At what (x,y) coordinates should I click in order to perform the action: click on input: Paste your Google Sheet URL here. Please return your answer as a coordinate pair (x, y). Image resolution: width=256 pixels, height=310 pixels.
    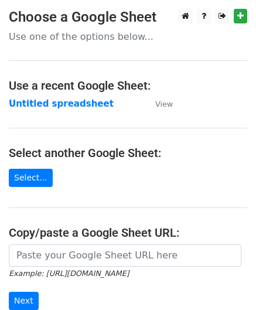
    Looking at the image, I should click on (125, 255).